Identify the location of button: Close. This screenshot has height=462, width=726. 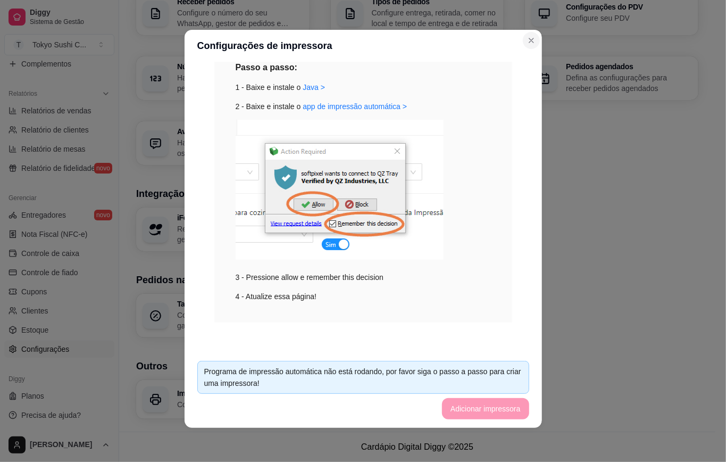
(532, 40).